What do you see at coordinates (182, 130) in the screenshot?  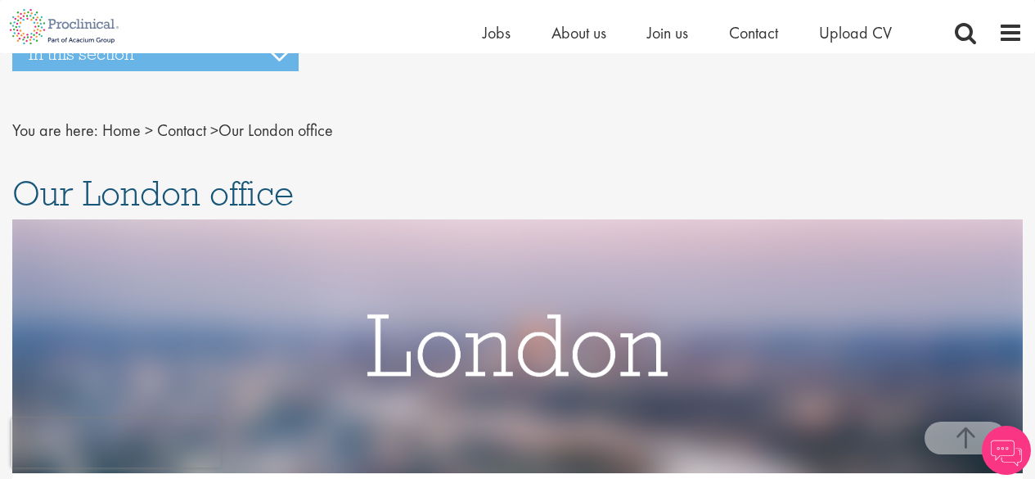 I see `a: breadcrumb link to Contact` at bounding box center [182, 130].